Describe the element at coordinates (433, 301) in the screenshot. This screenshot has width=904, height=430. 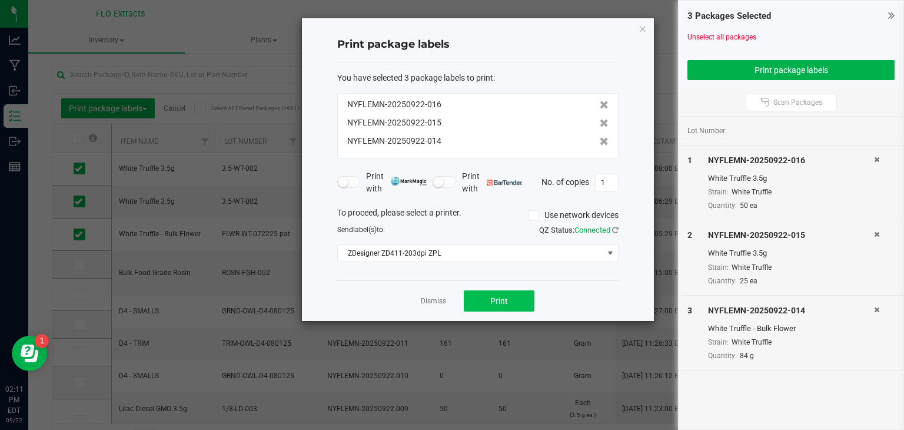
I see `a: Dismiss` at that location.